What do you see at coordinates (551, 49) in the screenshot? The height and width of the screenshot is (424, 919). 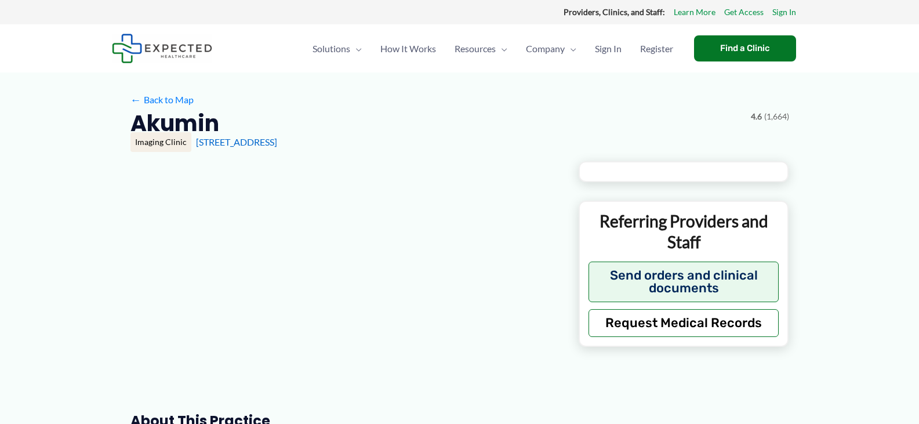 I see `a: CompanyMenu Toggle` at bounding box center [551, 49].